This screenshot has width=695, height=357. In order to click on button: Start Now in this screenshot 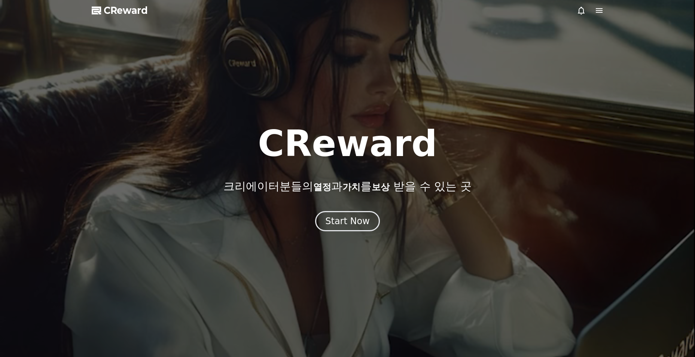, I will do `click(347, 221)`.